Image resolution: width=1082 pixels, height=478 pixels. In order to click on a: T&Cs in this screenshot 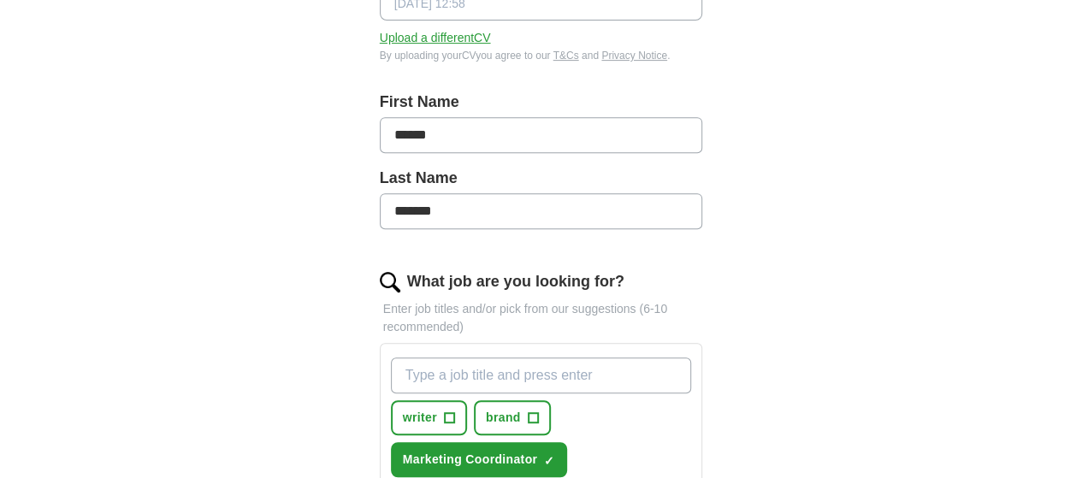, I will do `click(566, 56)`.